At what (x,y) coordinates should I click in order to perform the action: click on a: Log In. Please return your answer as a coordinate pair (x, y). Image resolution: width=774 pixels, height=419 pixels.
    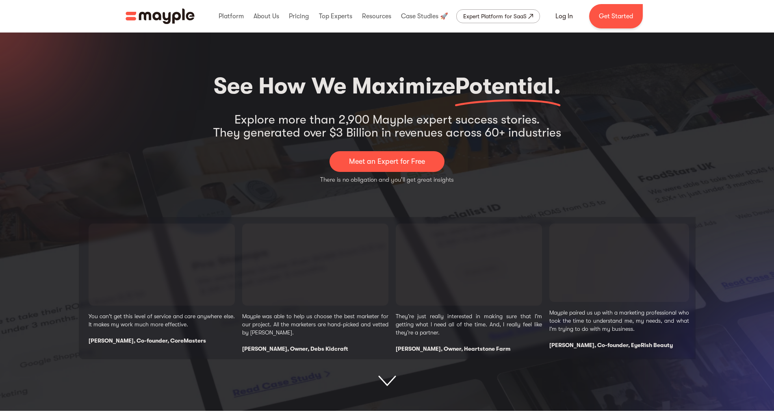
    Looking at the image, I should click on (564, 16).